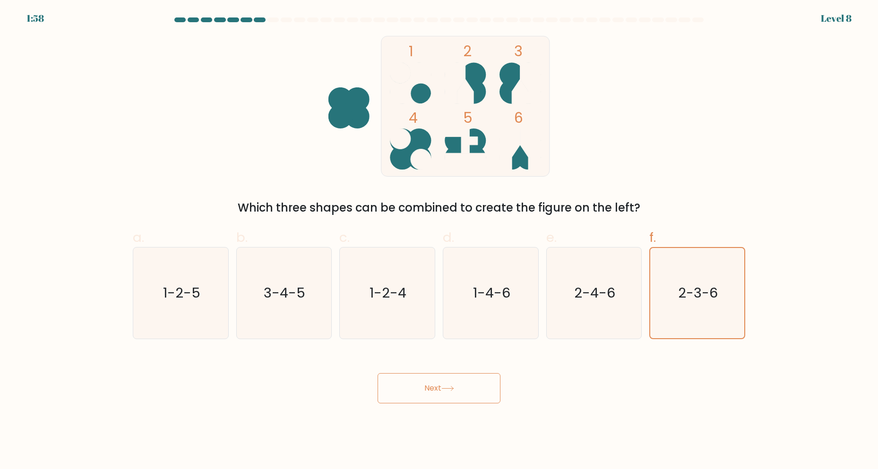 This screenshot has width=878, height=469. What do you see at coordinates (519, 118) in the screenshot?
I see `tspan: 6` at bounding box center [519, 118].